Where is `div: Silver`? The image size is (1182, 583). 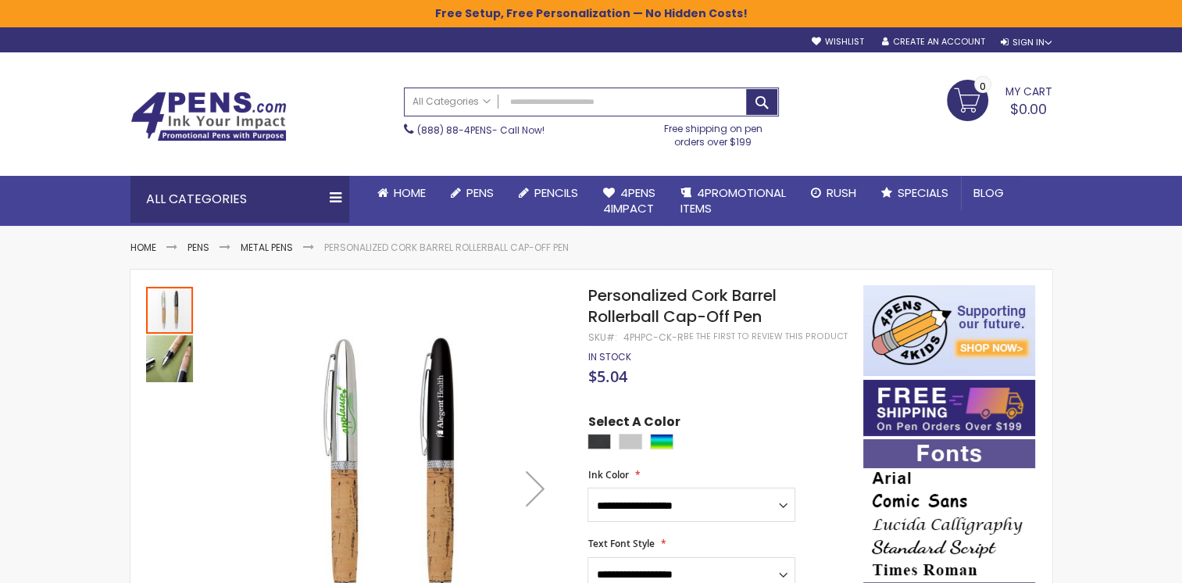 div: Silver is located at coordinates (631, 442).